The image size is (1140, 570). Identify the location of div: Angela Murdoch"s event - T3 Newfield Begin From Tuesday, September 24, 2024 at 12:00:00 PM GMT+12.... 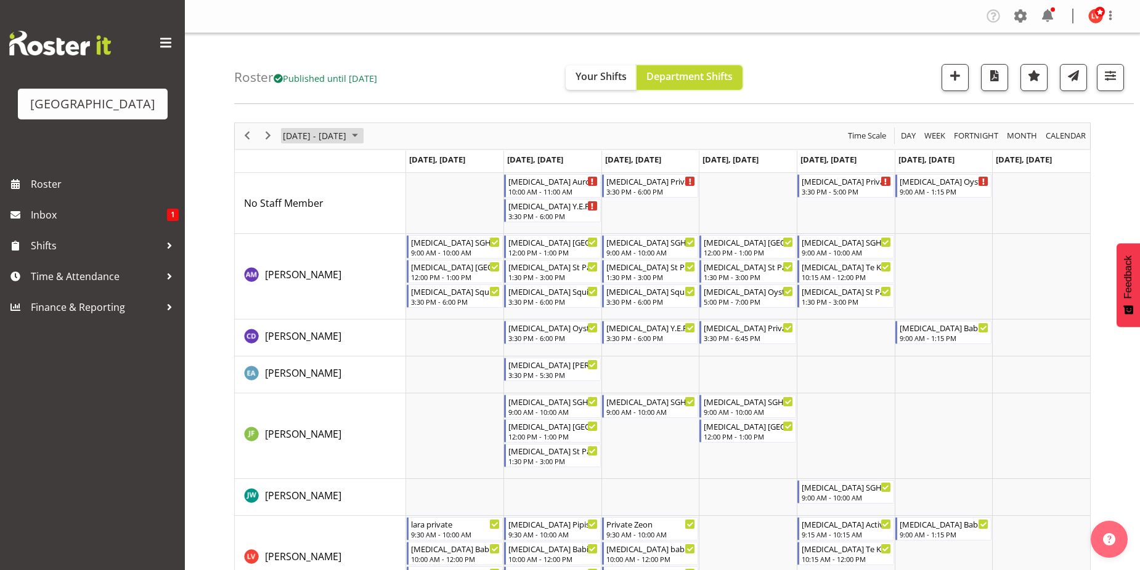
(552, 247).